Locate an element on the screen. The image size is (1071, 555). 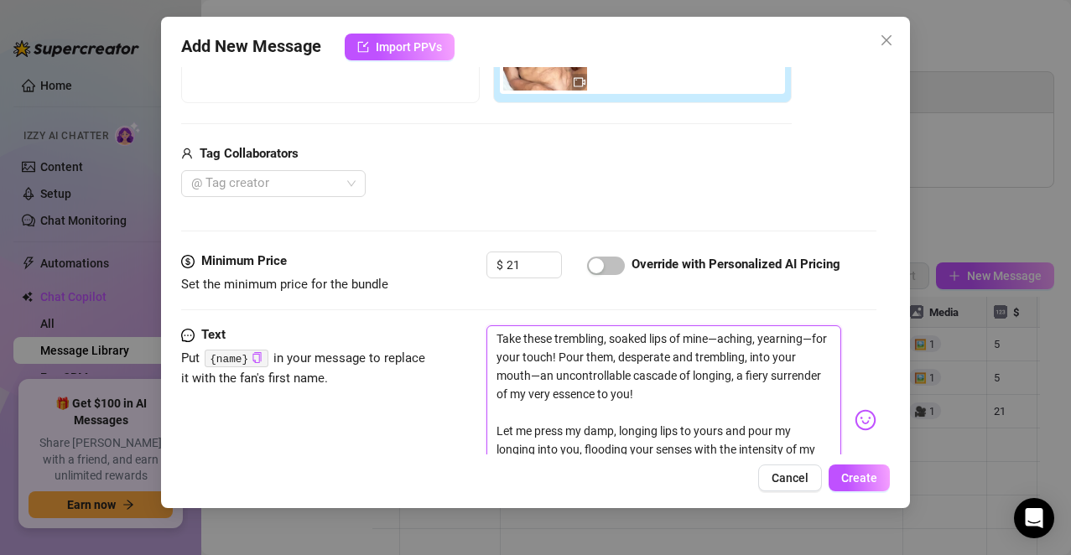
span: dollar is located at coordinates (188, 262).